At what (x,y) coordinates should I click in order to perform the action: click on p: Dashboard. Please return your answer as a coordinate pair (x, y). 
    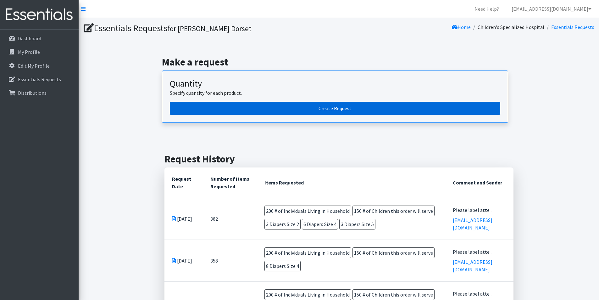
    Looking at the image, I should click on (30, 38).